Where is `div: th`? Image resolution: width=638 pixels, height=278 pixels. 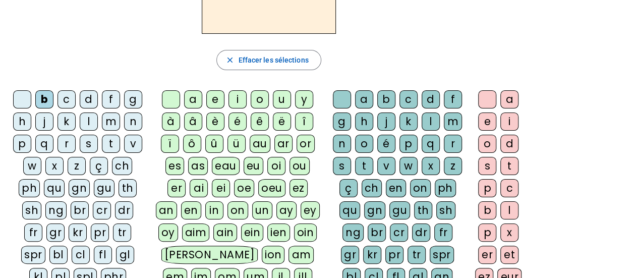
div: th is located at coordinates (423, 210).